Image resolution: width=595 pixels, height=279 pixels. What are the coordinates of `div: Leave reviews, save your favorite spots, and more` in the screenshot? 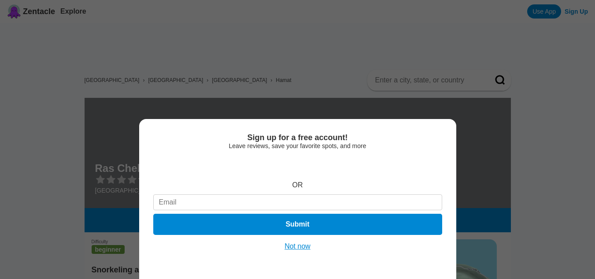 It's located at (298, 146).